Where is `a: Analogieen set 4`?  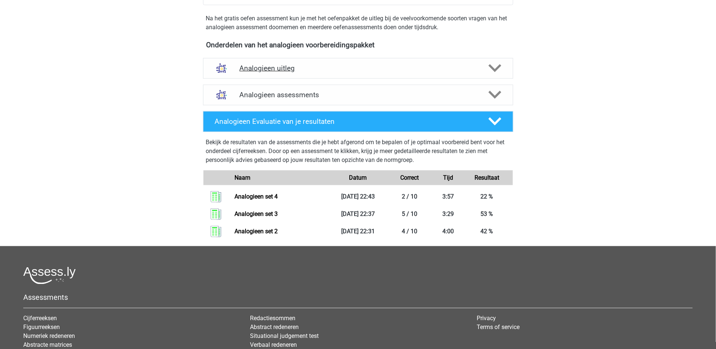
a: Analogieen set 4 is located at coordinates (256, 196).